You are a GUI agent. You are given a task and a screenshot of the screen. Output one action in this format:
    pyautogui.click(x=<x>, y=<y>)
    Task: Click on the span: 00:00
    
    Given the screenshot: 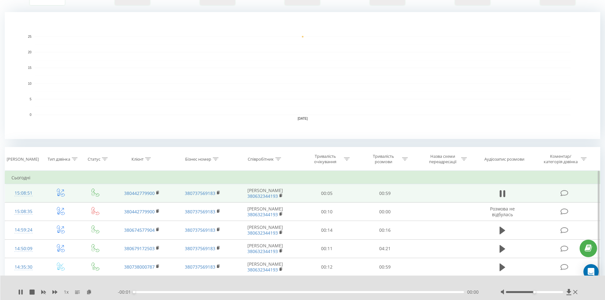 What is the action you would take?
    pyautogui.click(x=473, y=292)
    